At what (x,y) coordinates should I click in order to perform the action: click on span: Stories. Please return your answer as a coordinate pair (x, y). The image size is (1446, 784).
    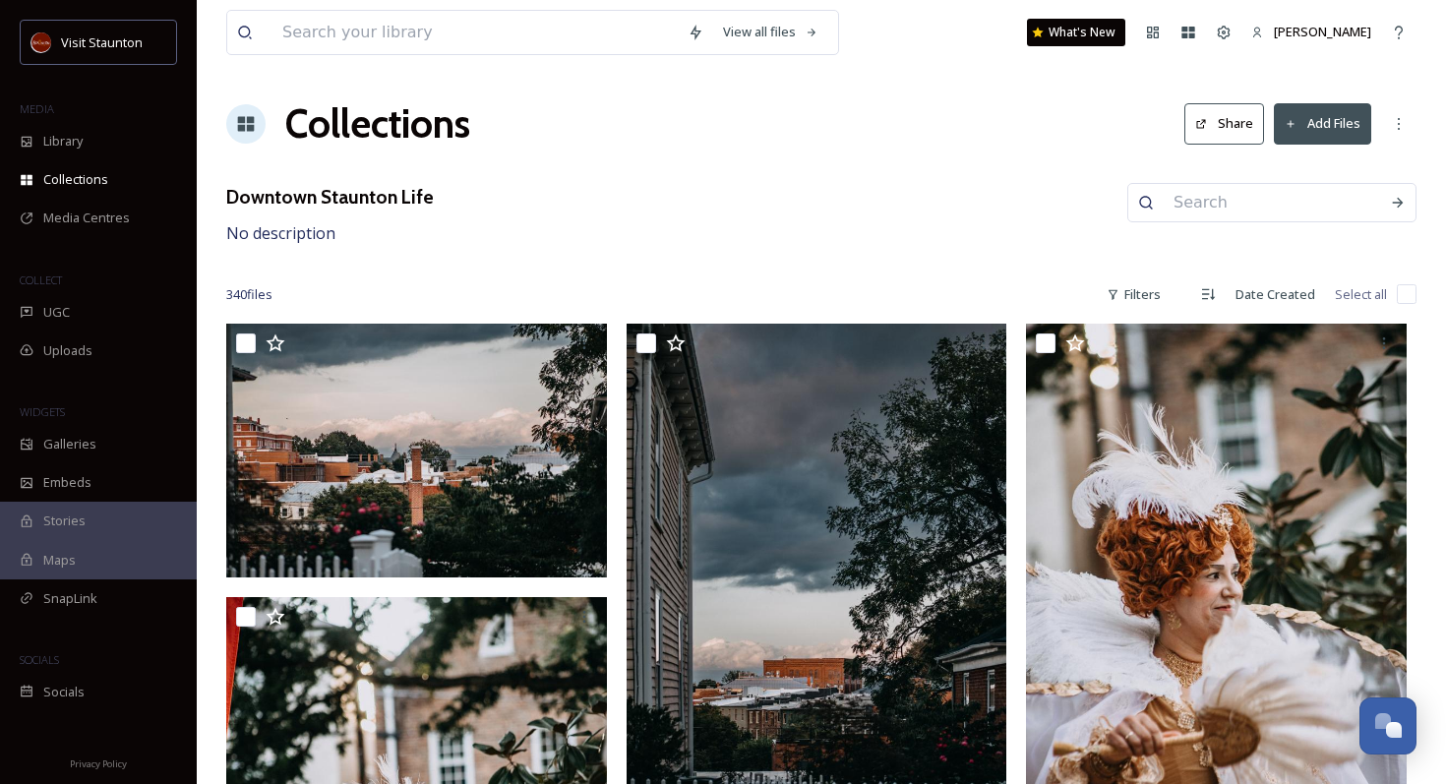
    Looking at the image, I should click on (64, 520).